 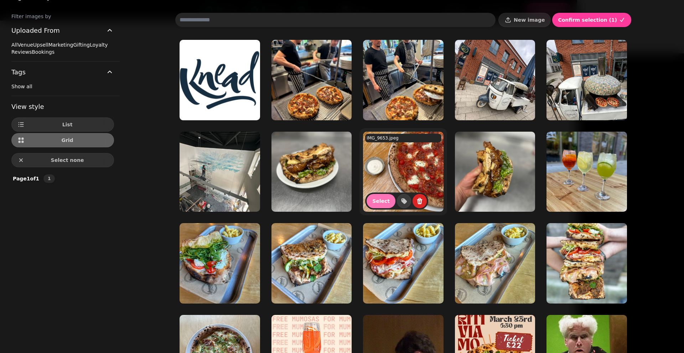 I want to click on span: Reviews, so click(x=21, y=52).